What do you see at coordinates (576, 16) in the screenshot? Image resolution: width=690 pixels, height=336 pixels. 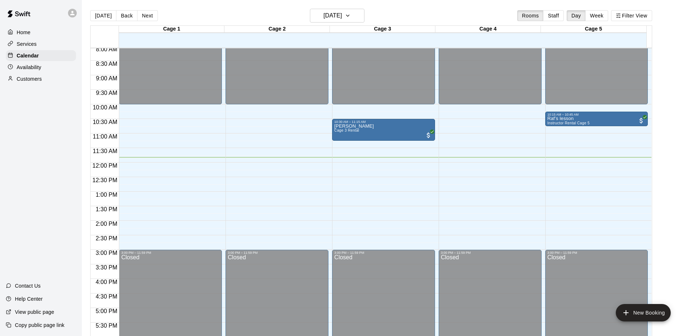 I see `button: Day` at bounding box center [576, 16].